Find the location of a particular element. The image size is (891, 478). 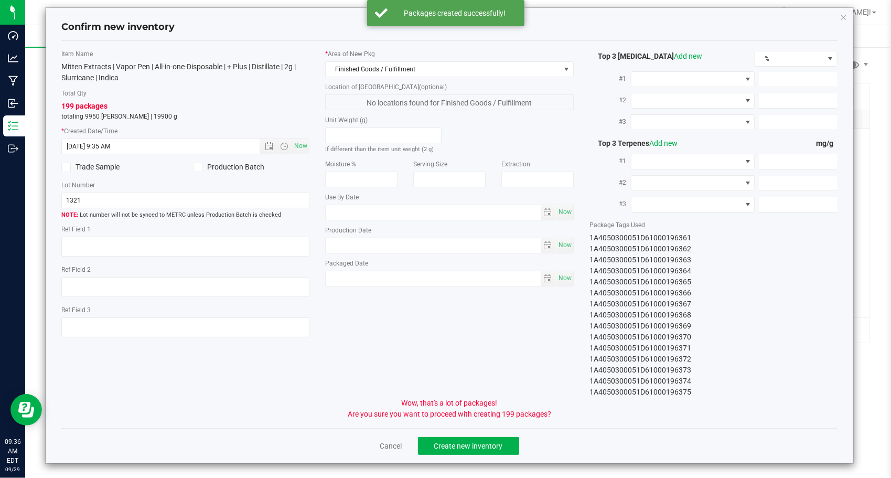

label: Item Name is located at coordinates (186, 54).